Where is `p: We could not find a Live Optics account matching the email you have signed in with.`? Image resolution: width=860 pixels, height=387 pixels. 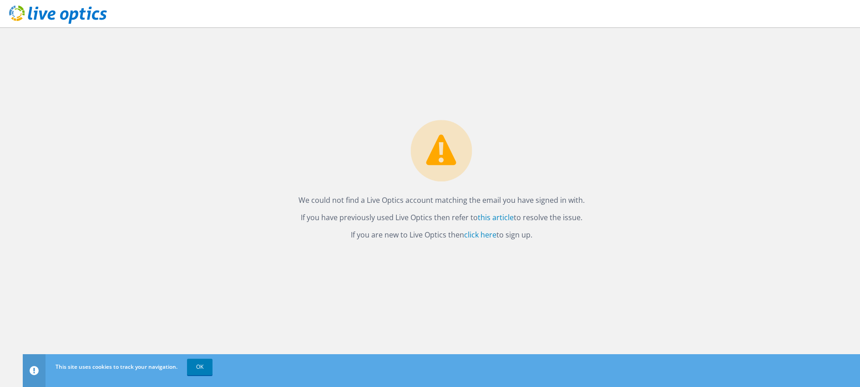
p: We could not find a Live Optics account matching the email you have signed in with. is located at coordinates (442, 200).